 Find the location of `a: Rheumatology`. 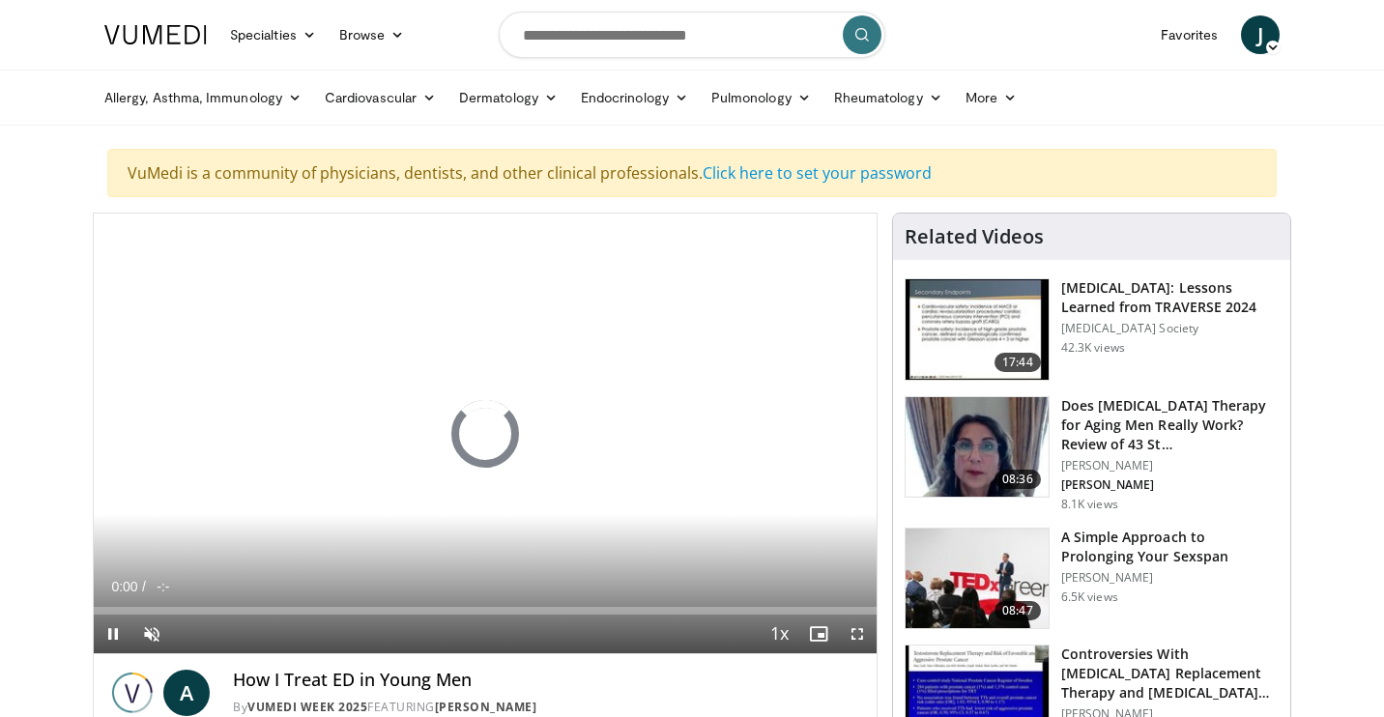

a: Rheumatology is located at coordinates (888, 98).